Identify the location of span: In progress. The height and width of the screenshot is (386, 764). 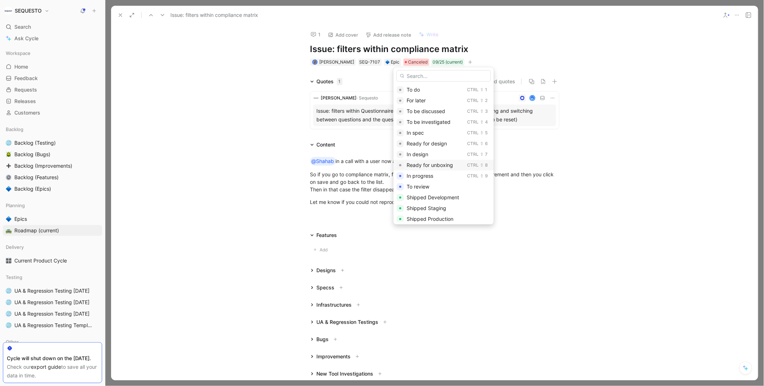
(420, 176).